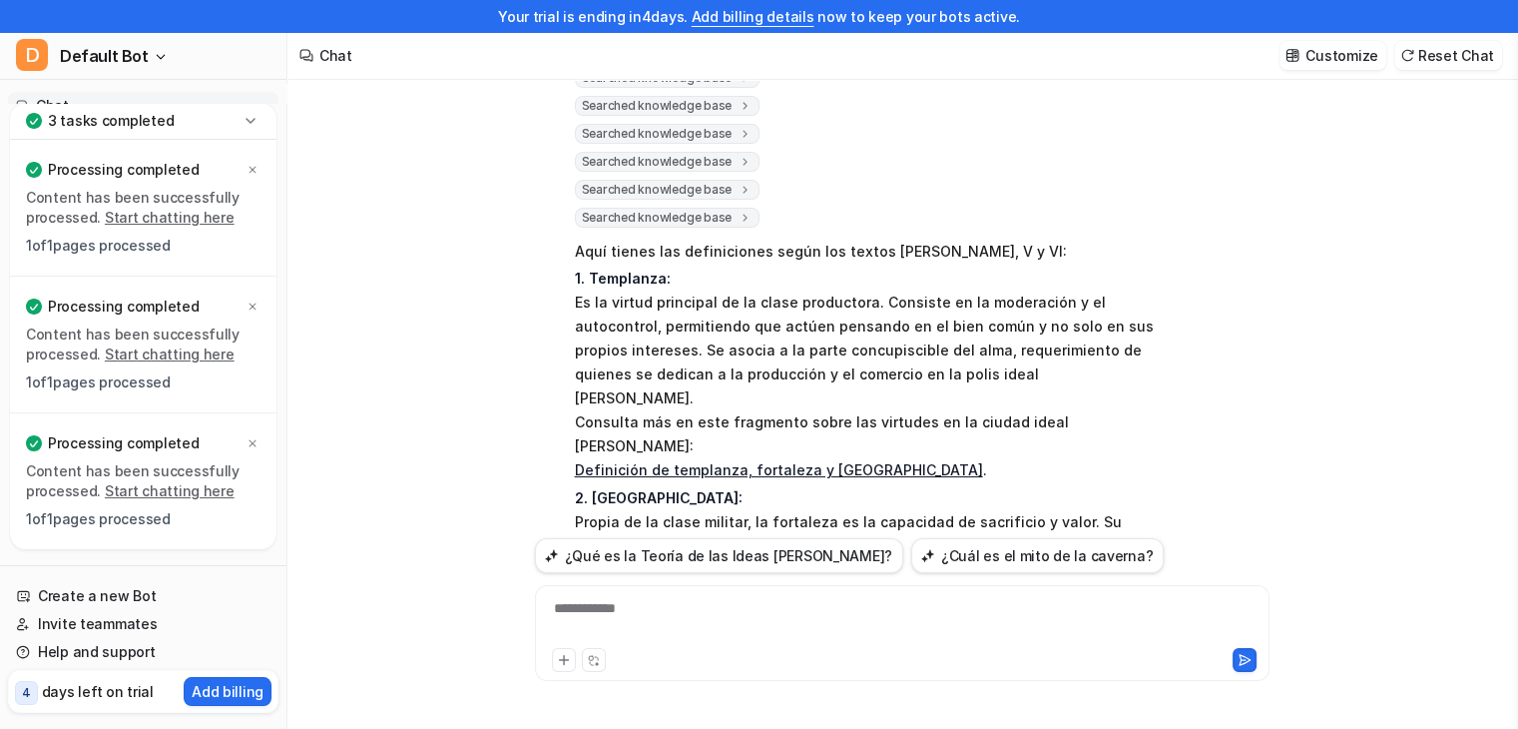 This screenshot has height=729, width=1518. Describe the element at coordinates (228, 691) in the screenshot. I see `p: Add billing` at that location.